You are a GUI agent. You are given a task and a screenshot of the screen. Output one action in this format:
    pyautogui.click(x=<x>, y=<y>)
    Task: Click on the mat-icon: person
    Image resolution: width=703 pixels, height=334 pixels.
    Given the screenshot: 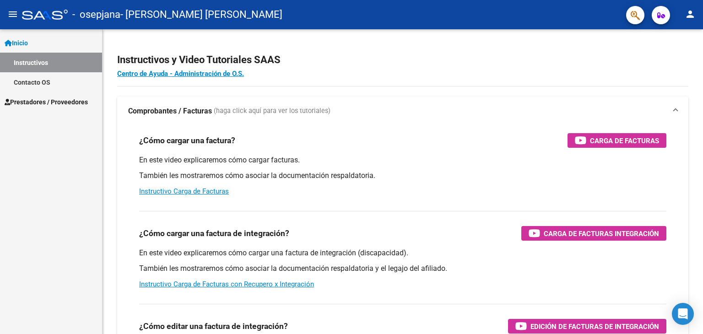 What is the action you would take?
    pyautogui.click(x=690, y=14)
    